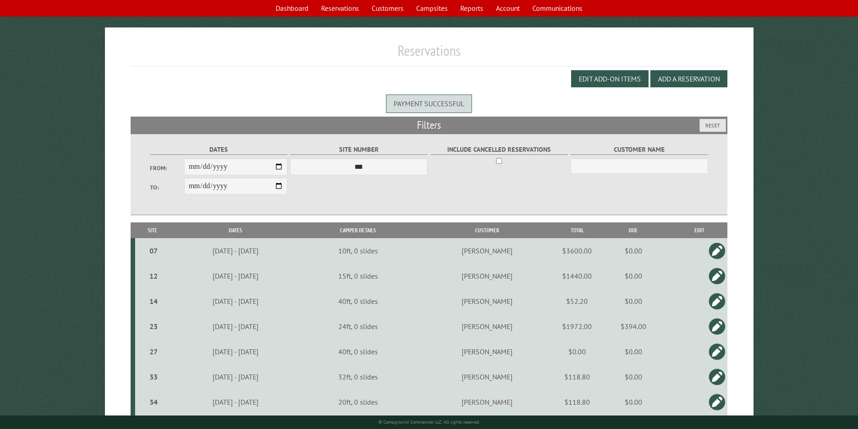 The width and height of the screenshot is (858, 429). What do you see at coordinates (358, 150) in the screenshot?
I see `label: Site Number` at bounding box center [358, 150].